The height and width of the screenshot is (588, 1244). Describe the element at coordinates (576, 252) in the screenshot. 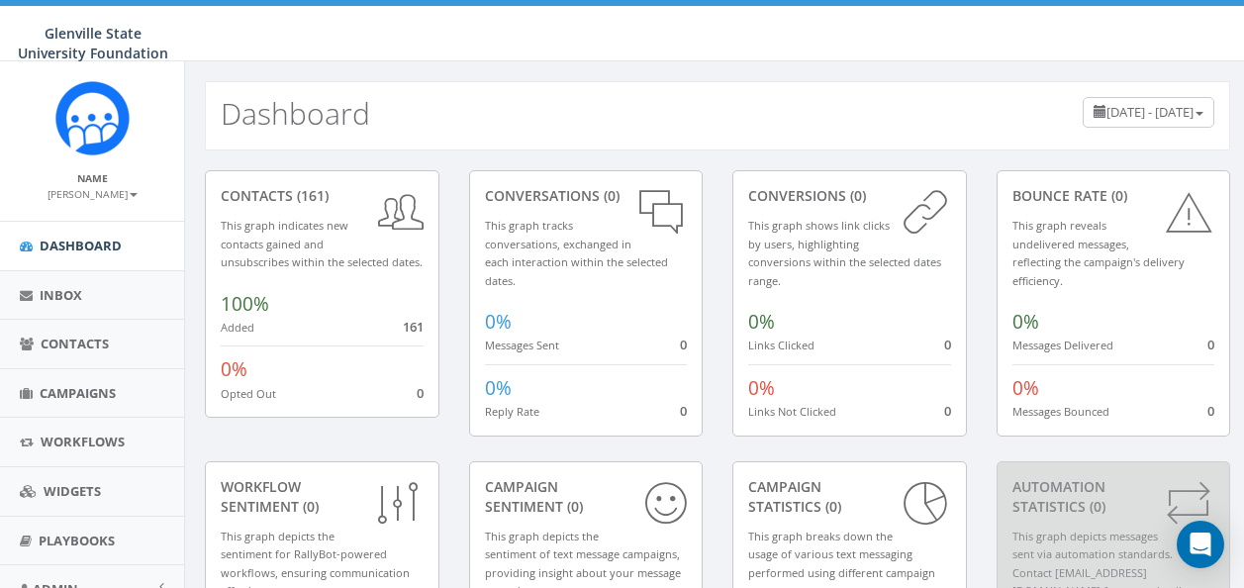

I see `small: This graph tracks conversations, exchanged in each interaction within the selected dates.` at that location.